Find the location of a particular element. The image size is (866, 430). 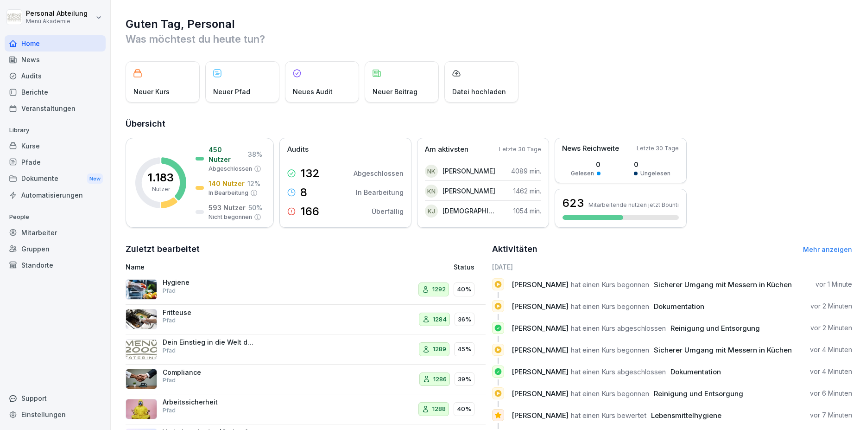

p: Menü Akademie is located at coordinates (57, 21).